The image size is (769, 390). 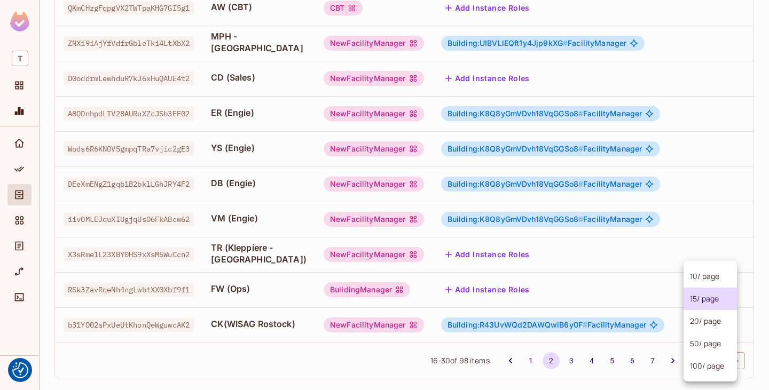 What do you see at coordinates (20, 371) in the screenshot?
I see `img: Revisit consent button` at bounding box center [20, 371].